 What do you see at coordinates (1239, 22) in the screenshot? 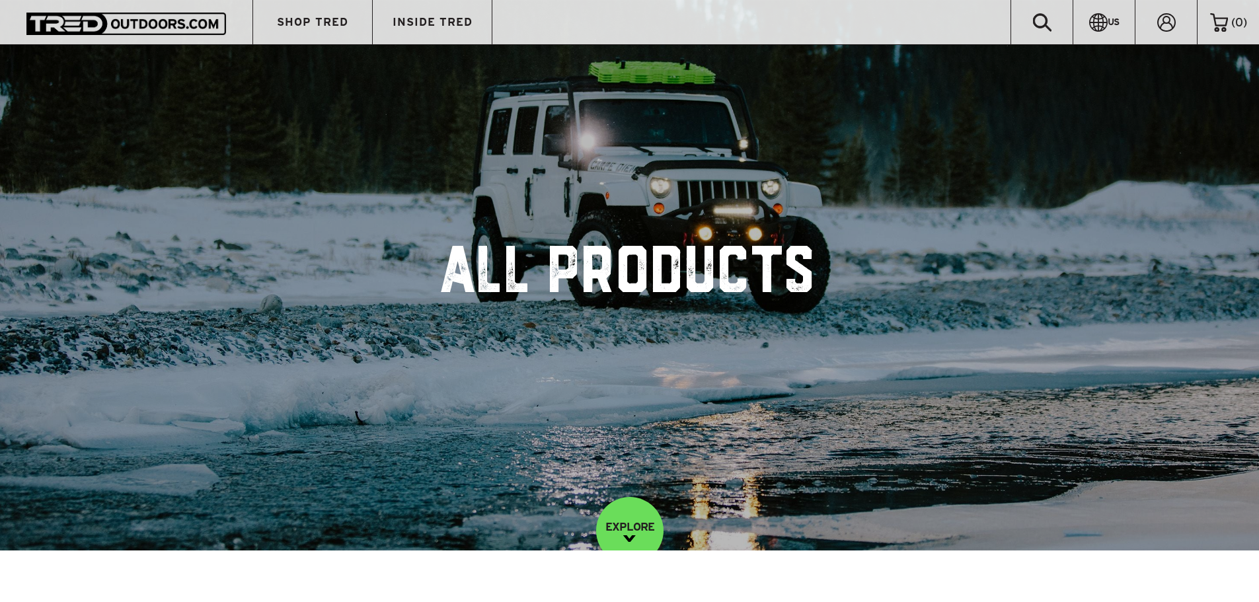
I see `span: 0` at bounding box center [1239, 22].